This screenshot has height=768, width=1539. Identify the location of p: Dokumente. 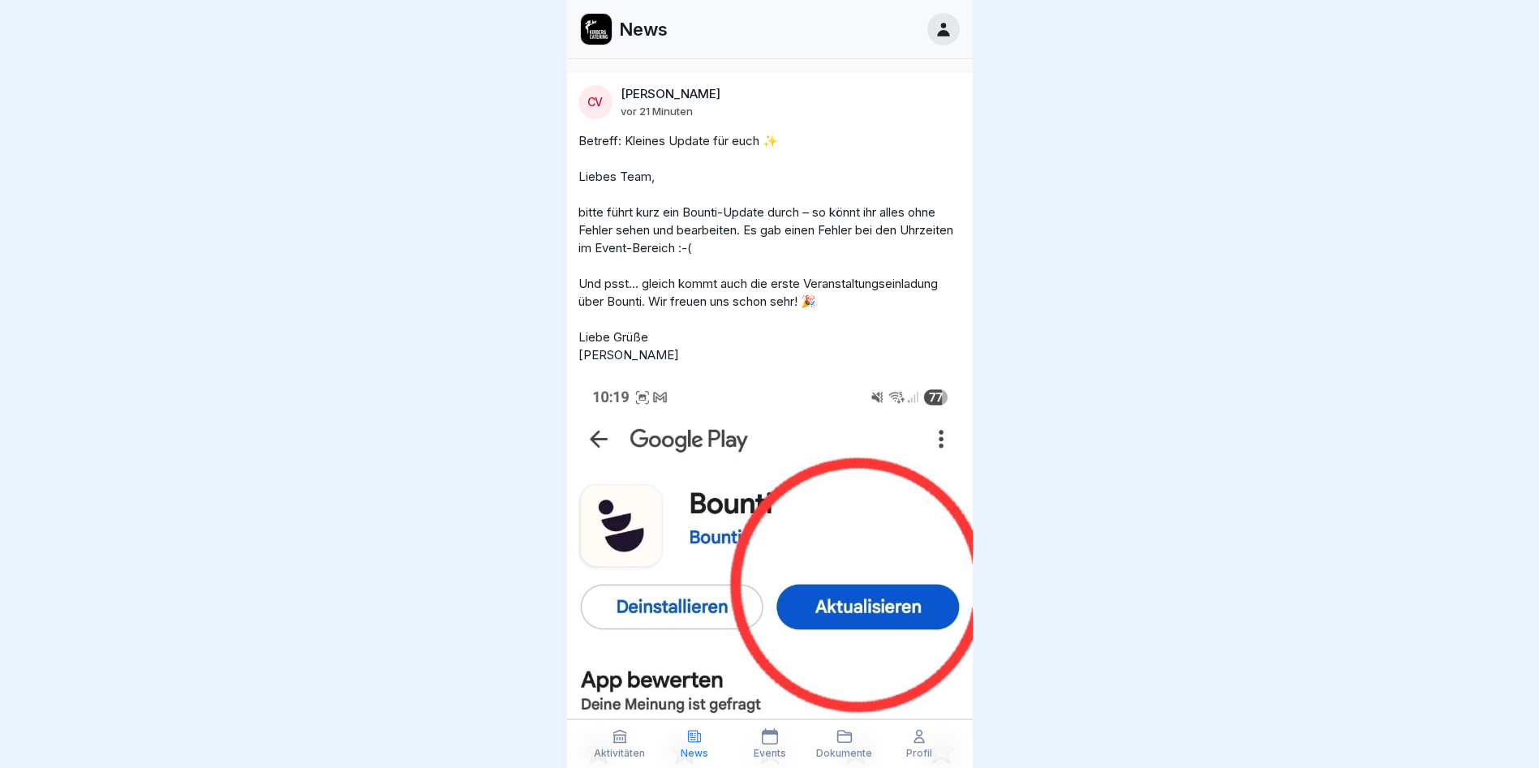
(844, 754).